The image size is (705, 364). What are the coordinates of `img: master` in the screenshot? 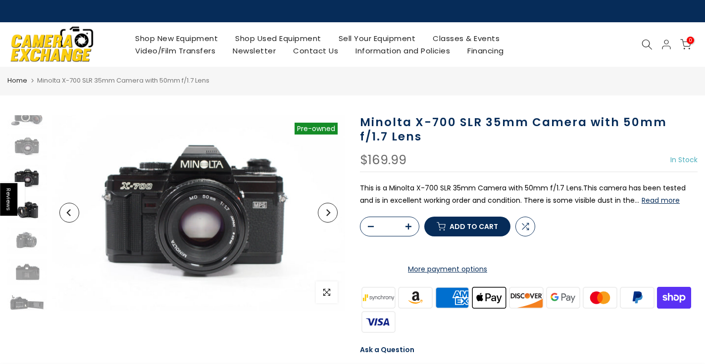 It's located at (600, 297).